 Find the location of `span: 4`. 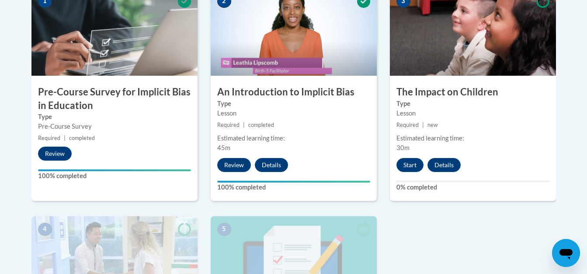

span: 4 is located at coordinates (45, 229).